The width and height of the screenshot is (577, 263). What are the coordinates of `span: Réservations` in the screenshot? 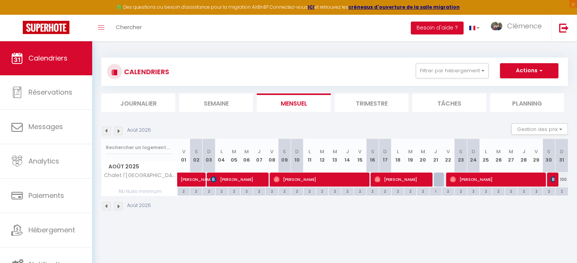 It's located at (50, 92).